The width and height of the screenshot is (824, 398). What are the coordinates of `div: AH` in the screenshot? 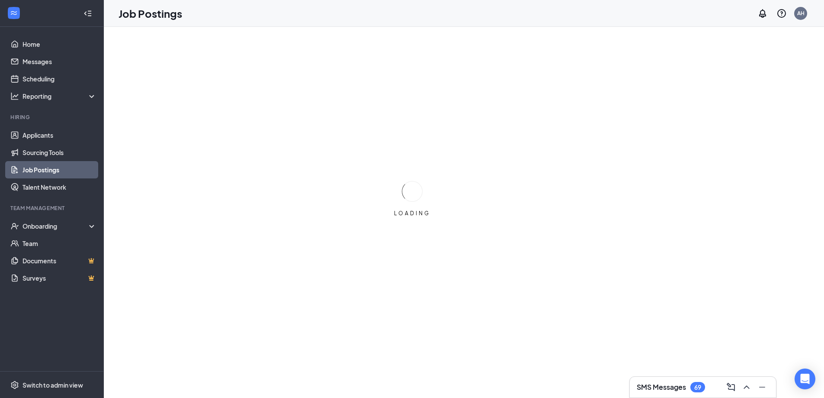 It's located at (801, 13).